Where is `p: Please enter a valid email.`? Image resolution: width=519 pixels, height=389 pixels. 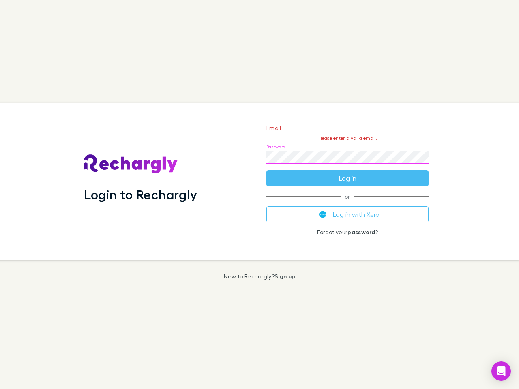
p: Please enter a valid email. is located at coordinates (348, 138).